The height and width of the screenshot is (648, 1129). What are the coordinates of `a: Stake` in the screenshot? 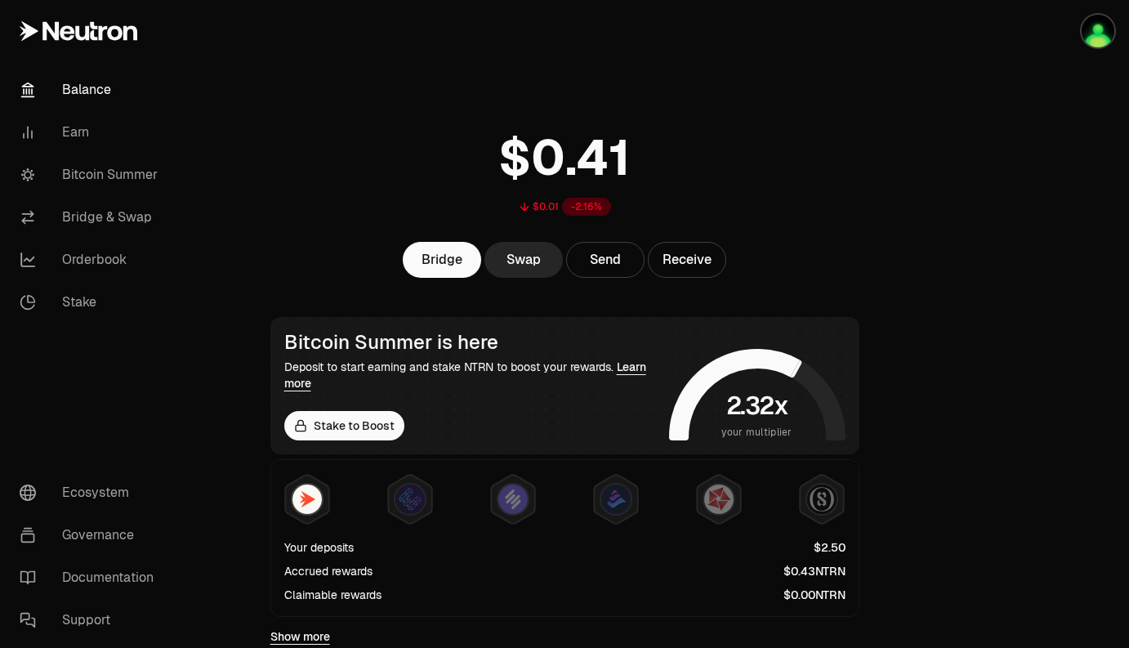 It's located at (92, 302).